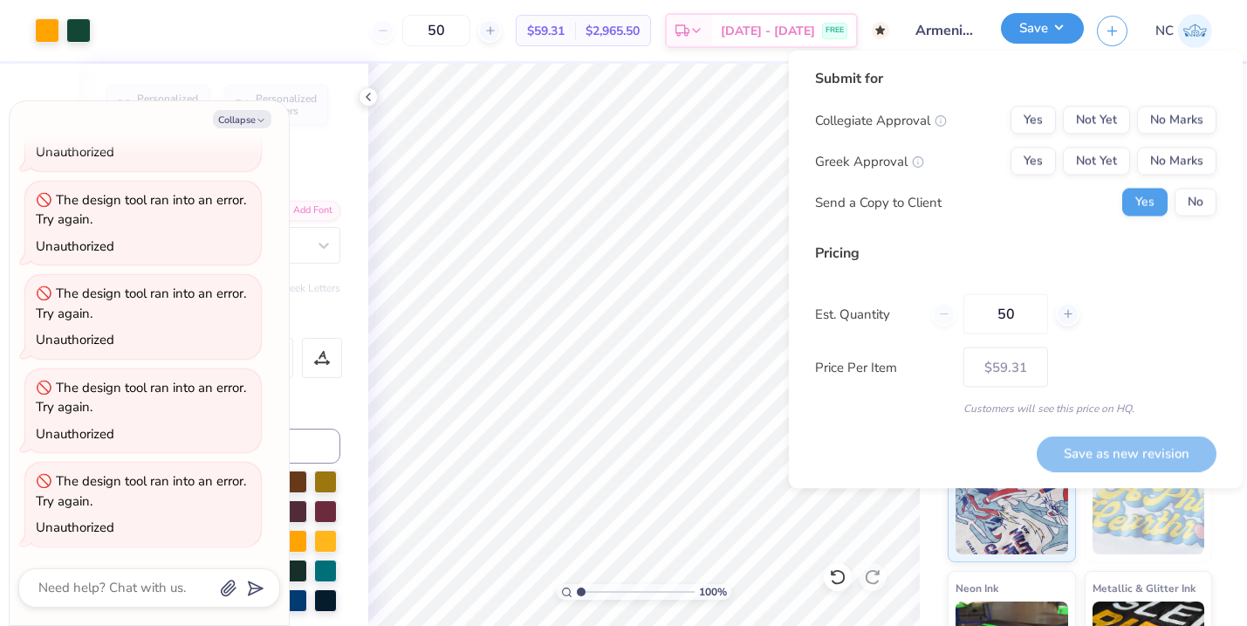 The image size is (1247, 626). Describe the element at coordinates (867, 313) in the screenshot. I see `label: Est. Quantity` at that location.